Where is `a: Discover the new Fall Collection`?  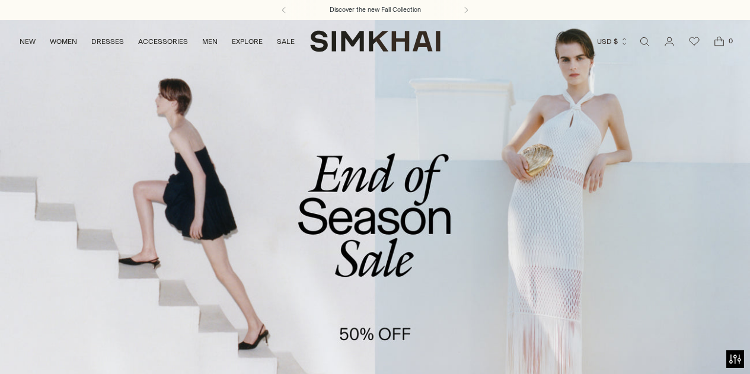 a: Discover the new Fall Collection is located at coordinates (375, 10).